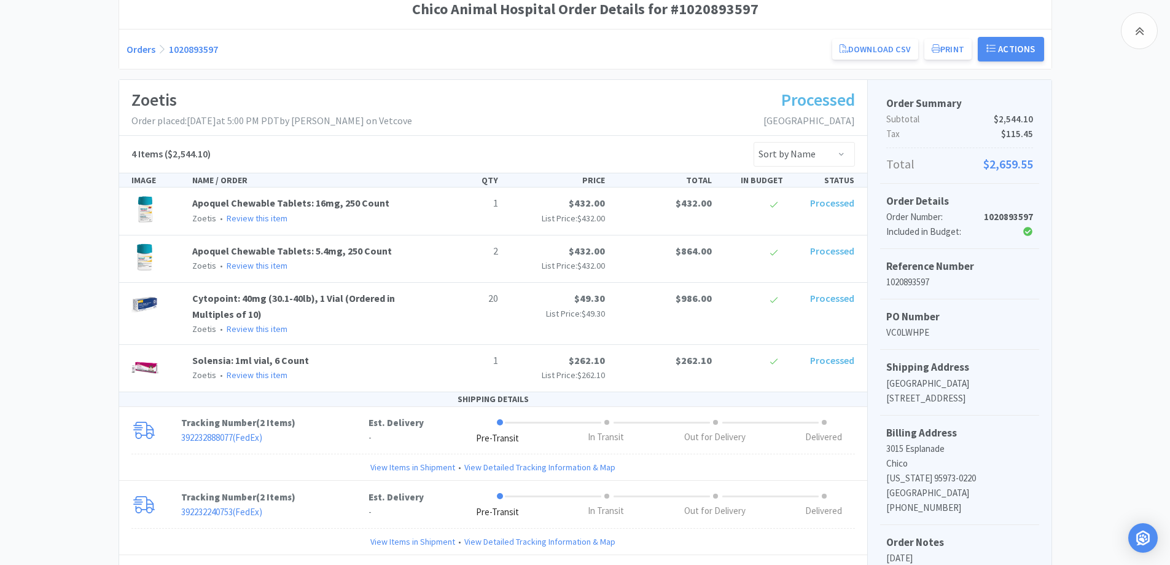 The height and width of the screenshot is (565, 1170). I want to click on h5: ($2,544.10), so click(171, 154).